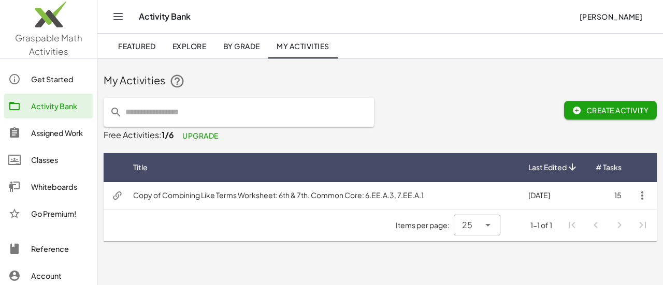  What do you see at coordinates (425, 225) in the screenshot?
I see `span: Items per page:` at bounding box center [425, 225].